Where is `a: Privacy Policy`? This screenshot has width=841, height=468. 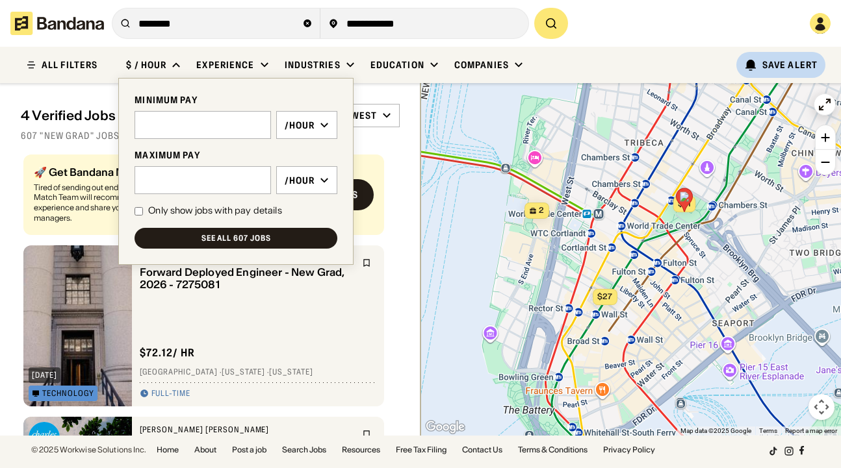 a: Privacy Policy is located at coordinates (629, 450).